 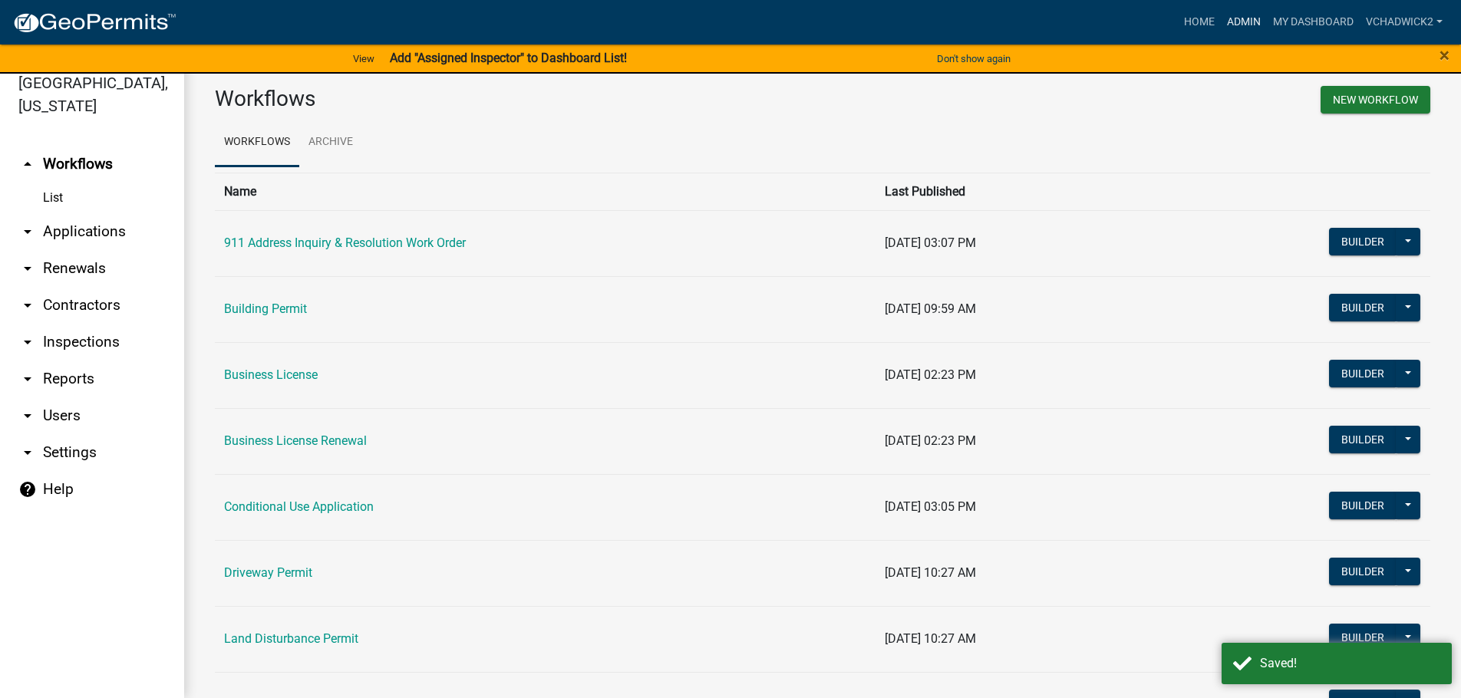 What do you see at coordinates (364, 58) in the screenshot?
I see `a: View` at bounding box center [364, 58].